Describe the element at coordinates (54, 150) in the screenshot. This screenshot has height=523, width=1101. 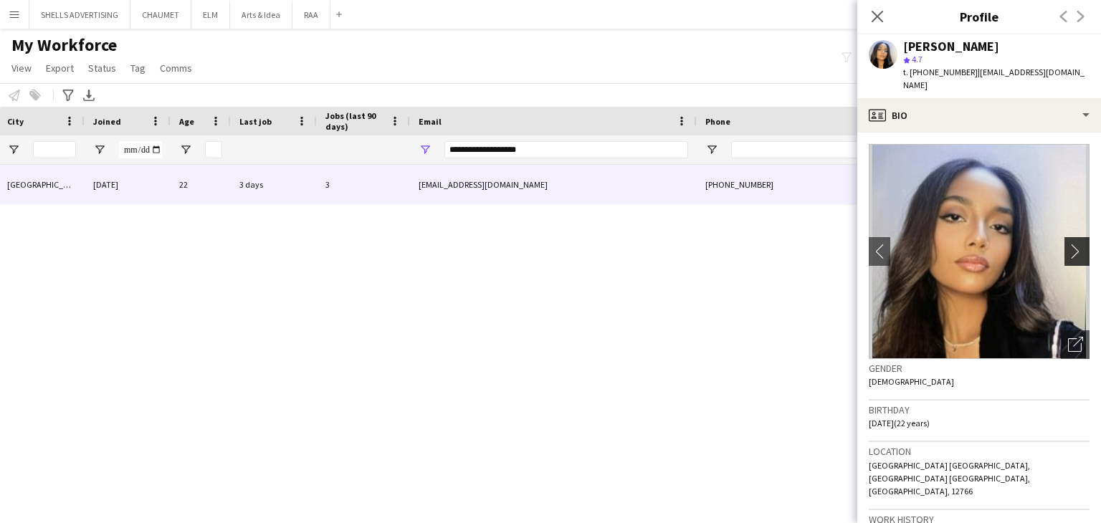
I see `input: City Filter Input` at that location.